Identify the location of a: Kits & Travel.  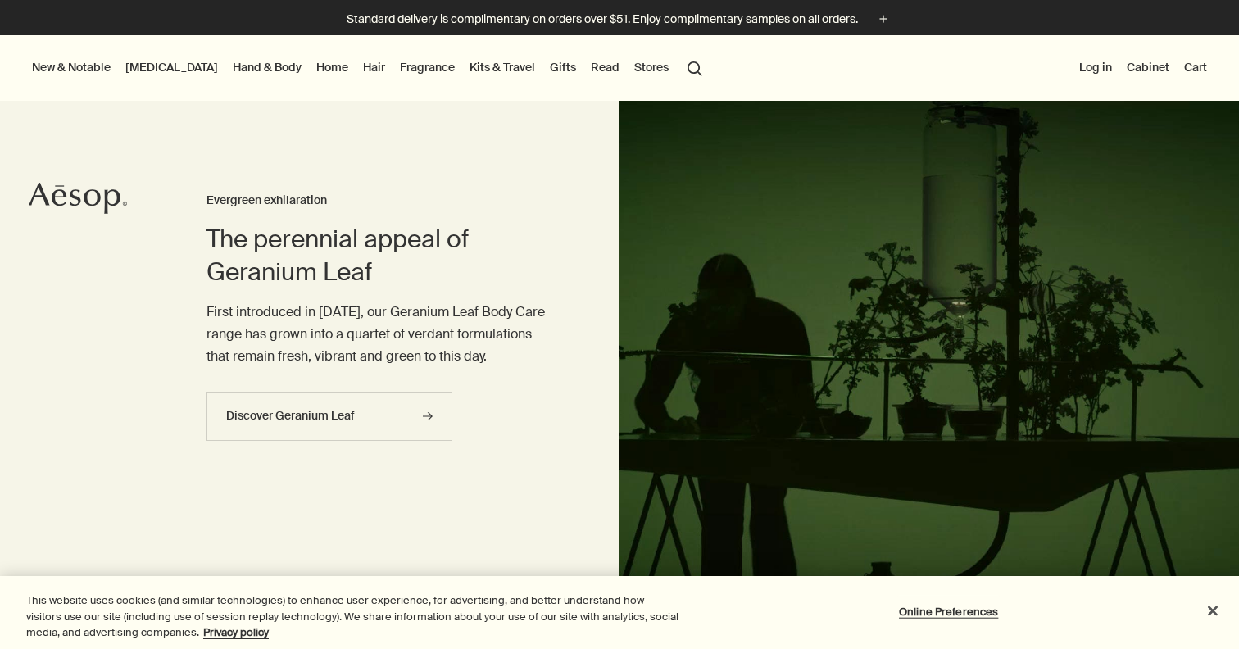
(502, 67).